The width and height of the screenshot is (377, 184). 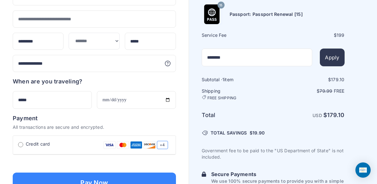 I want to click on span: Credit card, so click(x=38, y=144).